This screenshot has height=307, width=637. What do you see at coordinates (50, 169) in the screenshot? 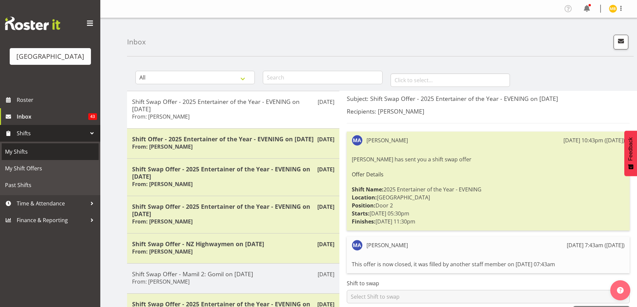
I see `a: My Shift Offers` at bounding box center [50, 169].